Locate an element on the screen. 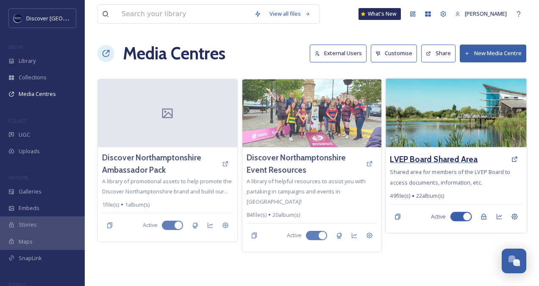 This screenshot has height=286, width=539. span: Library is located at coordinates (27, 61).